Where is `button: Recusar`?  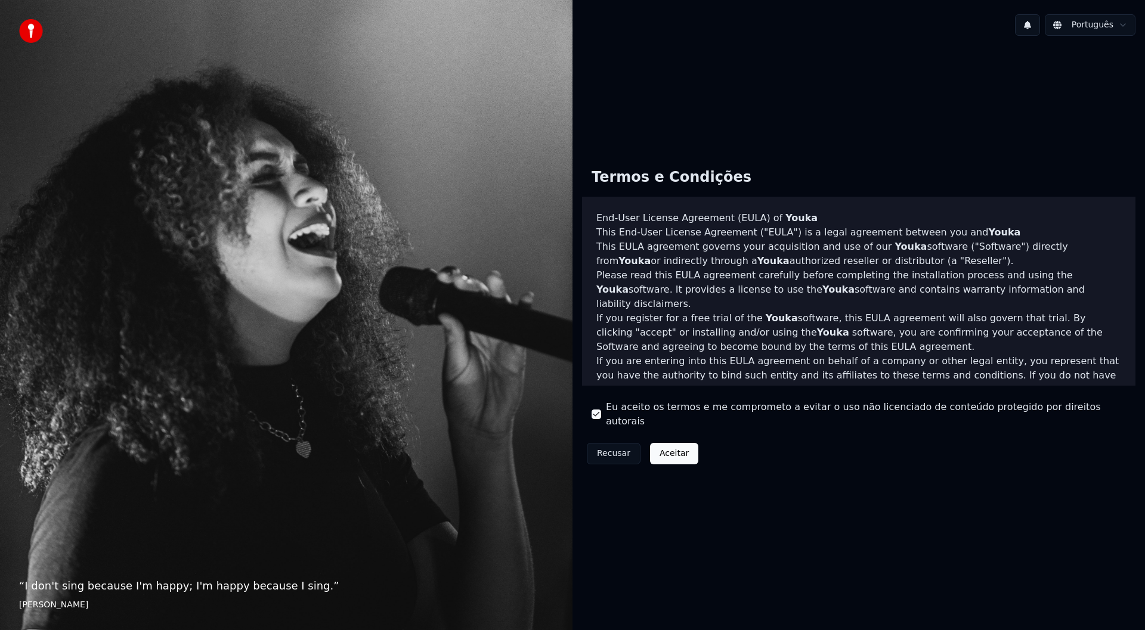
button: Recusar is located at coordinates (613, 454).